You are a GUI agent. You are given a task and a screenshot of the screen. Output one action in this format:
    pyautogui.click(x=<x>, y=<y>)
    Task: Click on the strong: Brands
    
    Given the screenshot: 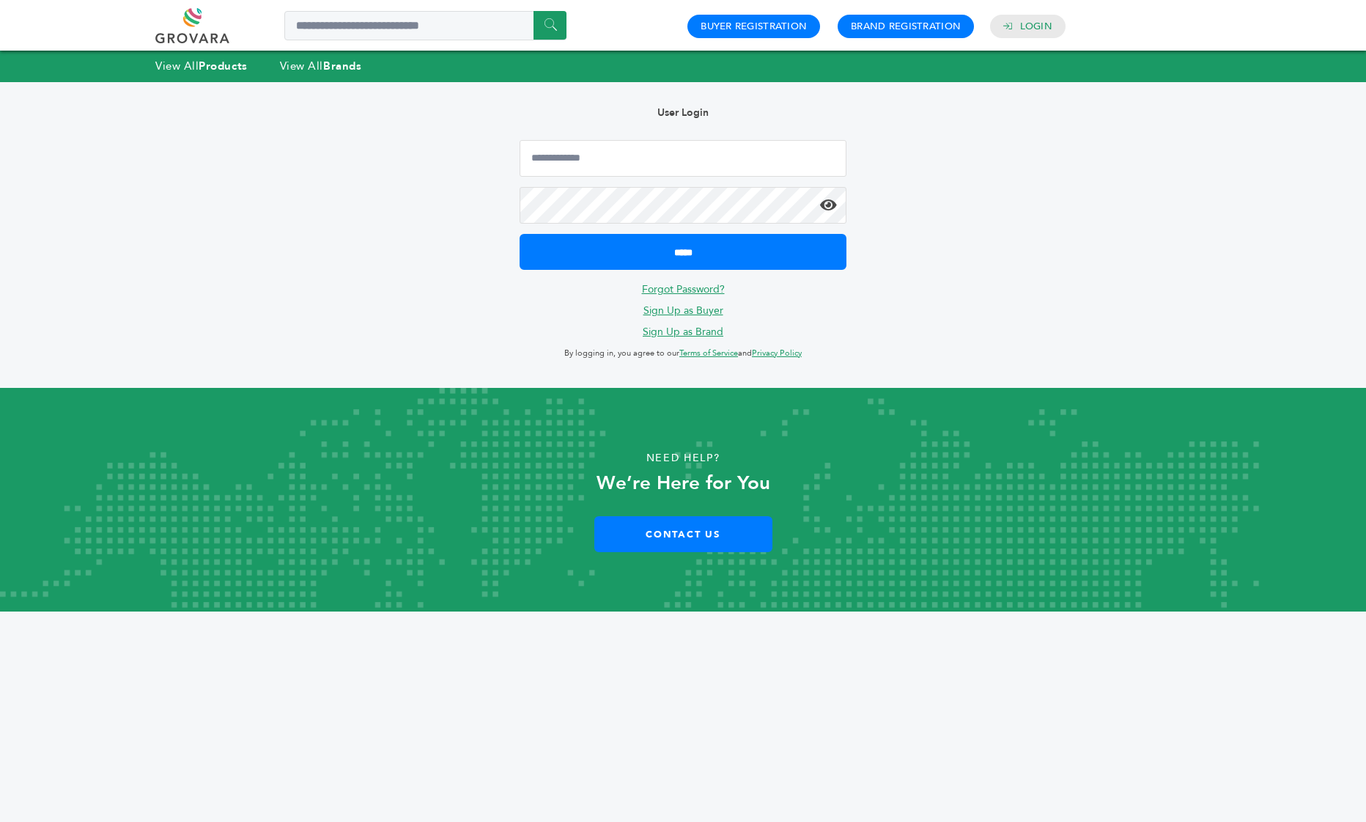 What is the action you would take?
    pyautogui.click(x=342, y=66)
    